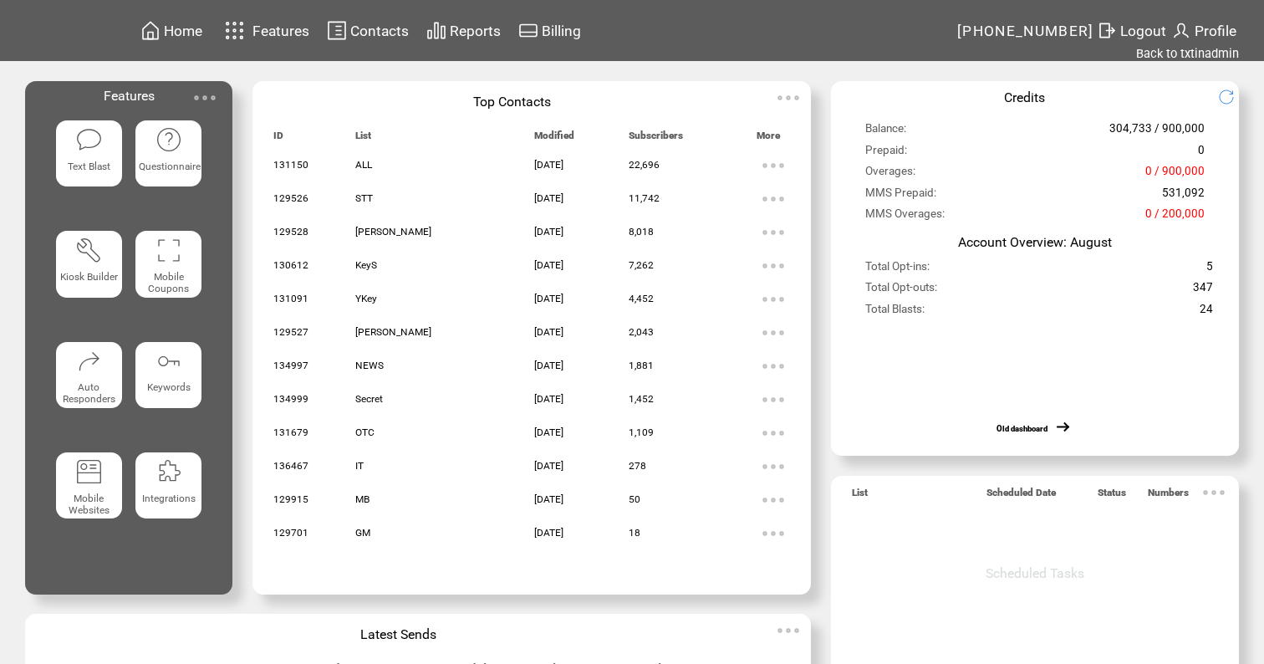  Describe the element at coordinates (634, 499) in the screenshot. I see `span: 50` at that location.